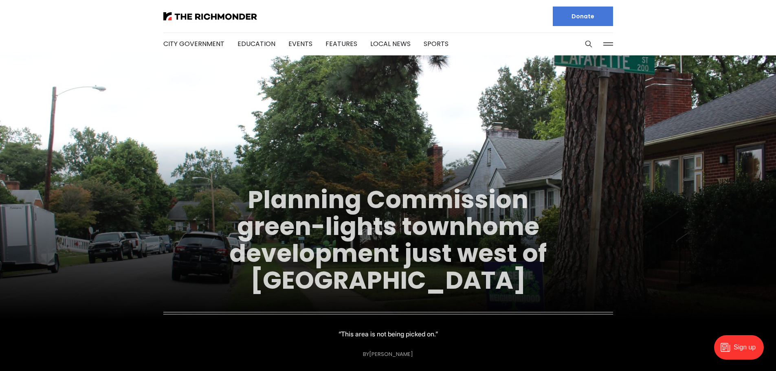 Image resolution: width=776 pixels, height=371 pixels. Describe the element at coordinates (583, 16) in the screenshot. I see `a: Donate` at that location.